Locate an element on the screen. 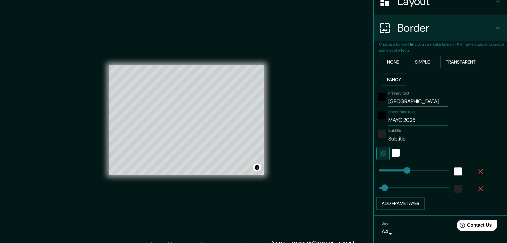 This screenshot has height=243, width=507. h4: Border is located at coordinates (446, 28).